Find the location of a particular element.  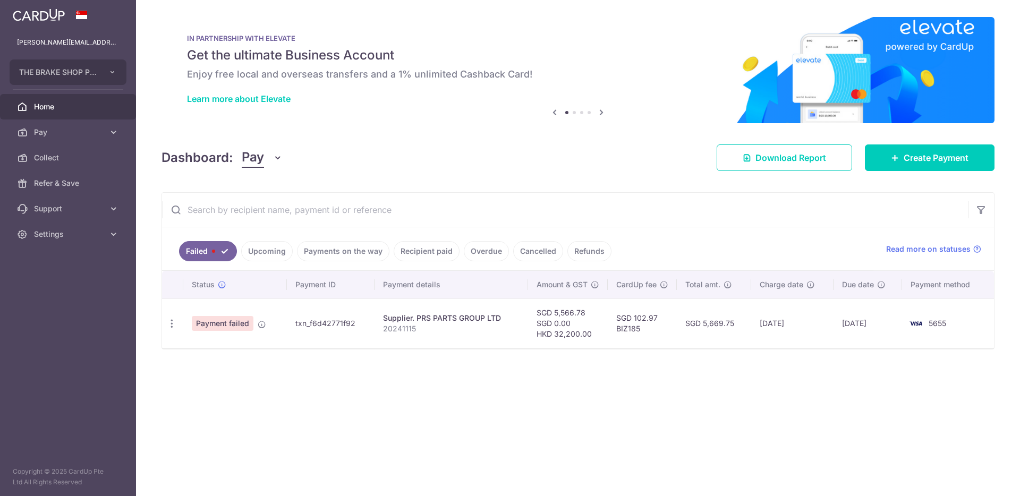

span: Due date is located at coordinates (858, 285).